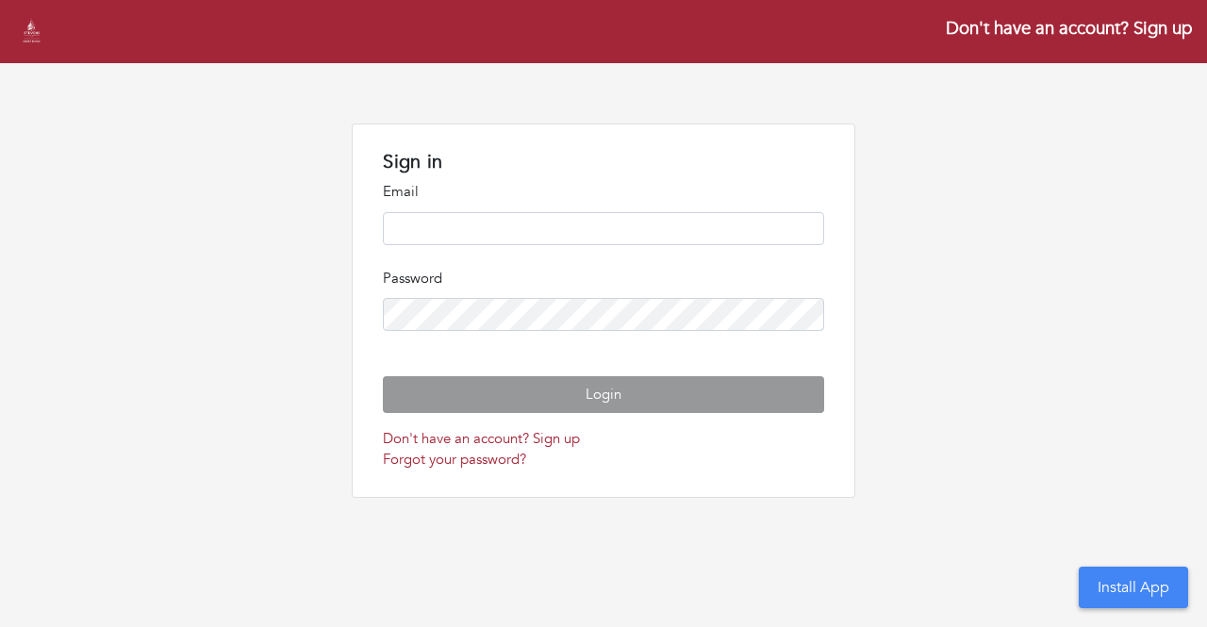 This screenshot has height=627, width=1207. Describe the element at coordinates (603, 162) in the screenshot. I see `h1: Sign in` at that location.